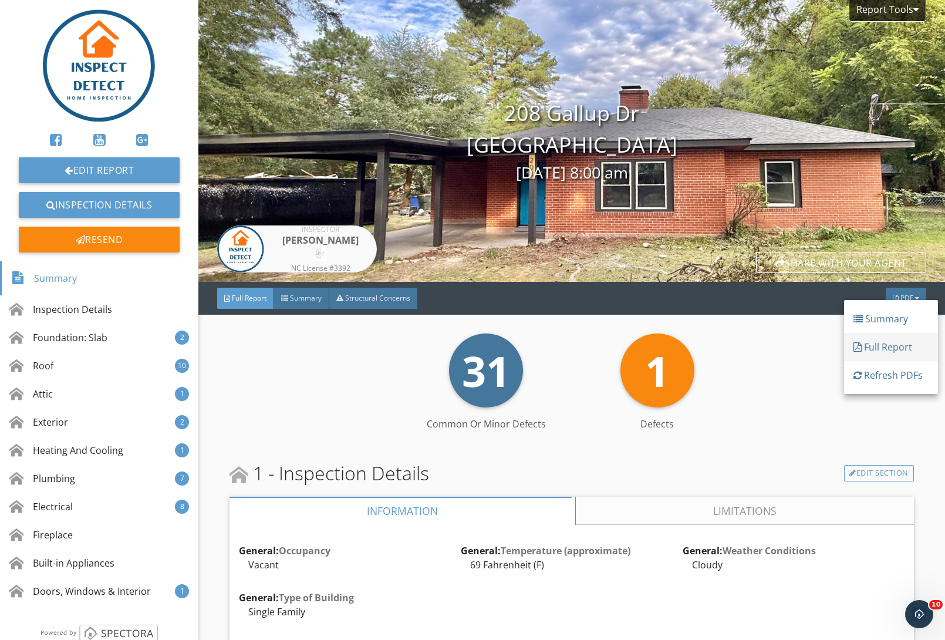  I want to click on div: Full Report, so click(891, 347).